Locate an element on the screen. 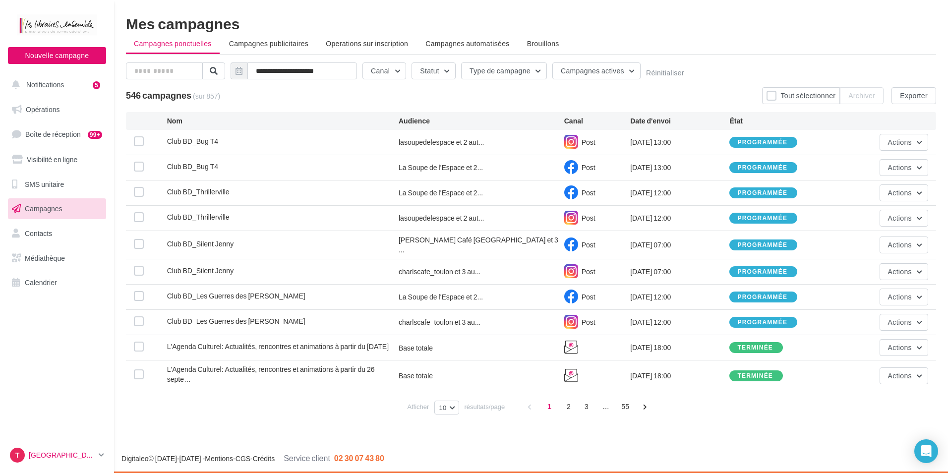 This screenshot has width=948, height=473. span: Notifications is located at coordinates (45, 84).